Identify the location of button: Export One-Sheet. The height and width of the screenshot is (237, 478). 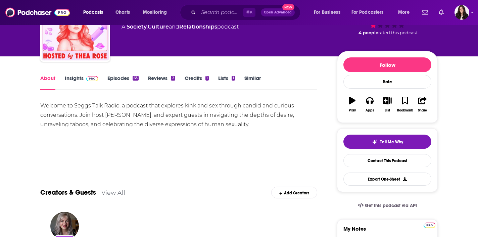
(388, 179).